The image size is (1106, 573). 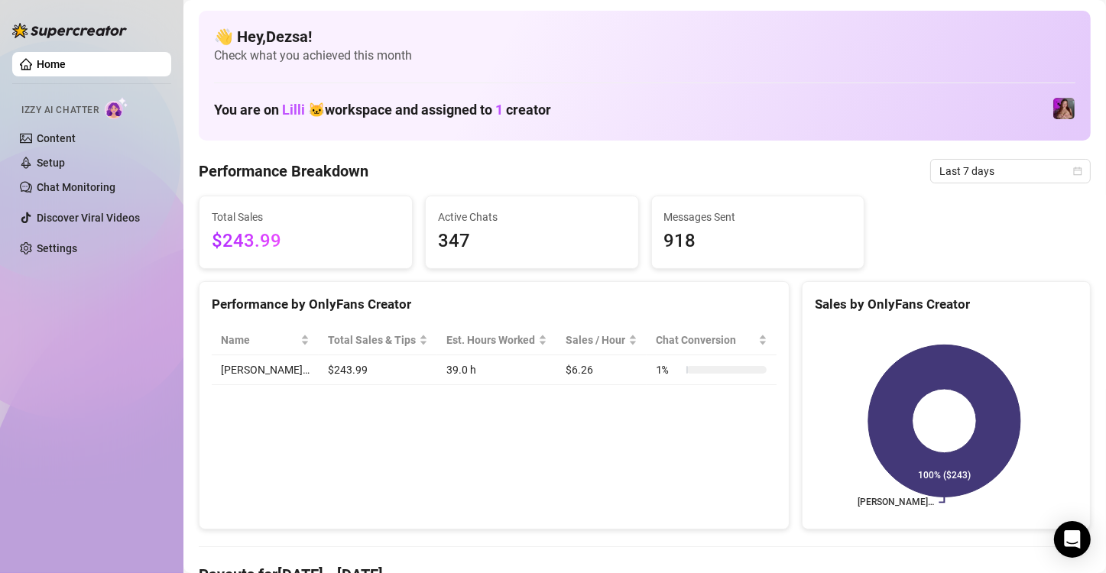 What do you see at coordinates (497, 370) in the screenshot?
I see `td: 39.0 h` at bounding box center [497, 370].